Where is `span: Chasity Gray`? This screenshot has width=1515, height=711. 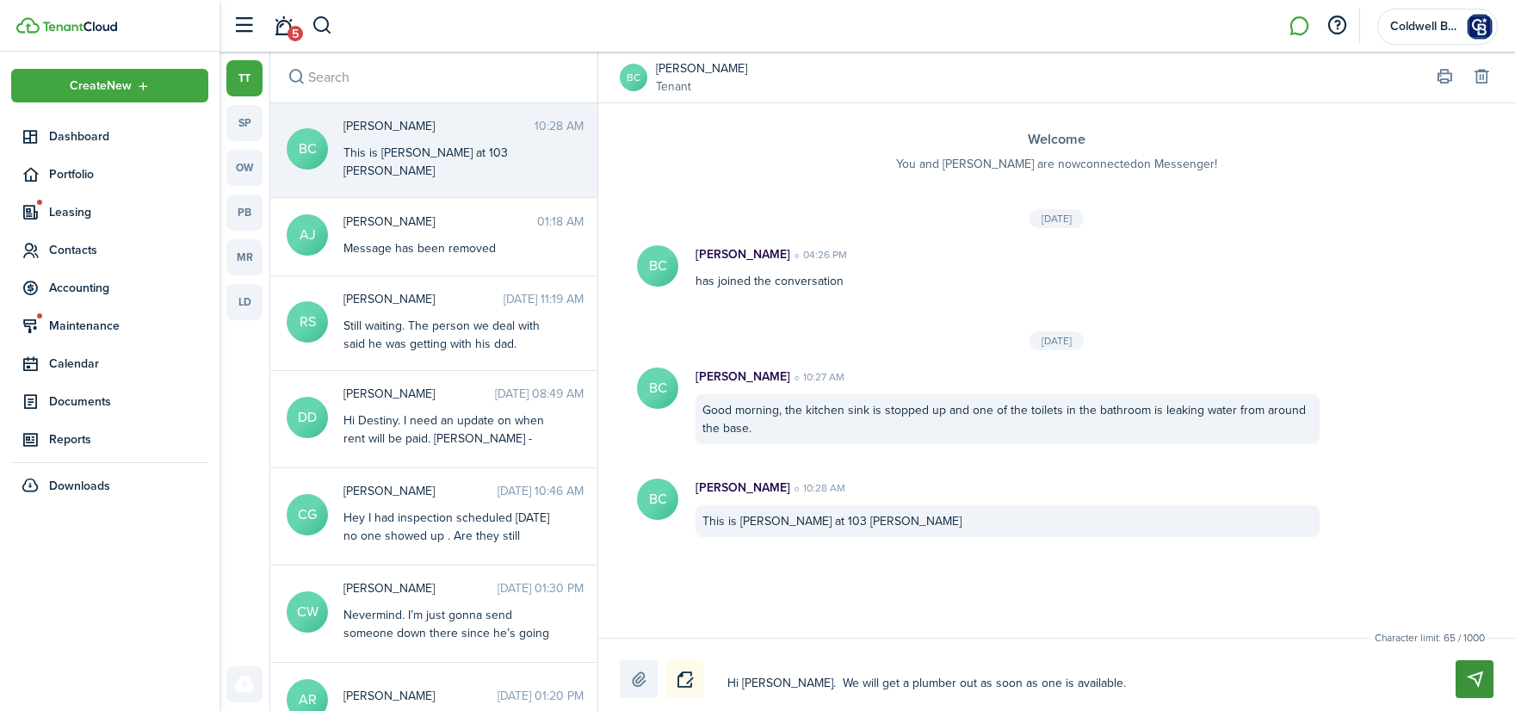 span: Chasity Gray is located at coordinates (420, 491).